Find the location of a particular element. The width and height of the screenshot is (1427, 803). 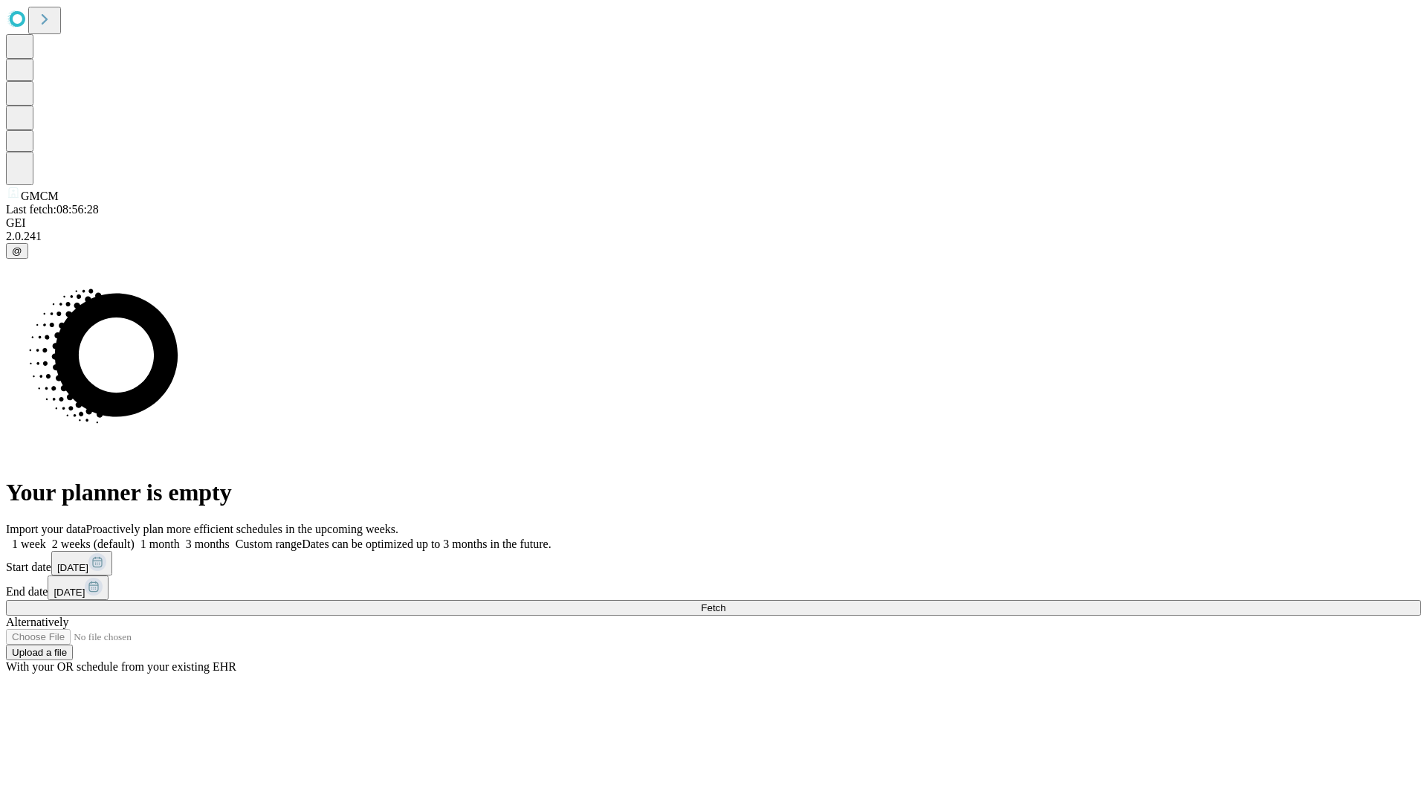

span: 2 weeks (default) is located at coordinates (93, 543).